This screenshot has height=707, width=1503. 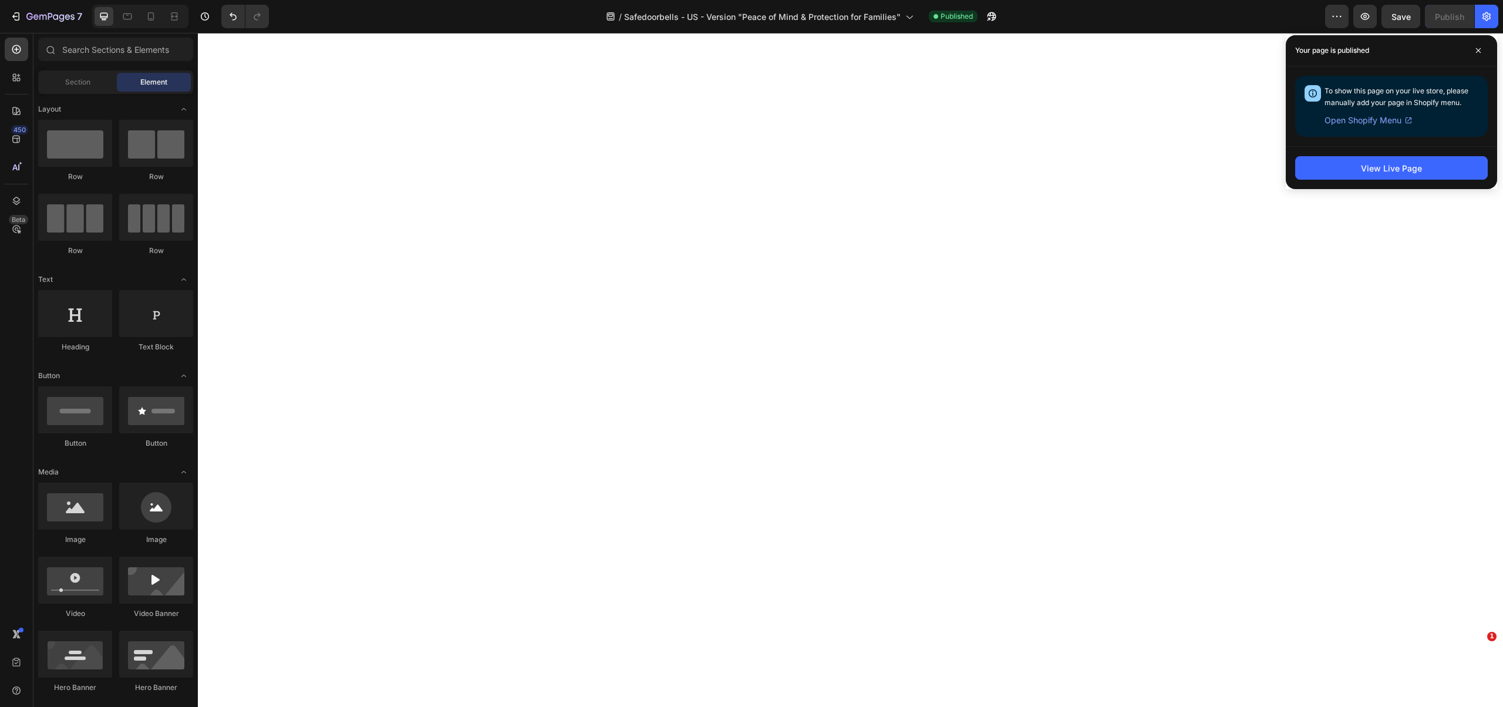 What do you see at coordinates (1492, 636) in the screenshot?
I see `span: 1` at bounding box center [1492, 636].